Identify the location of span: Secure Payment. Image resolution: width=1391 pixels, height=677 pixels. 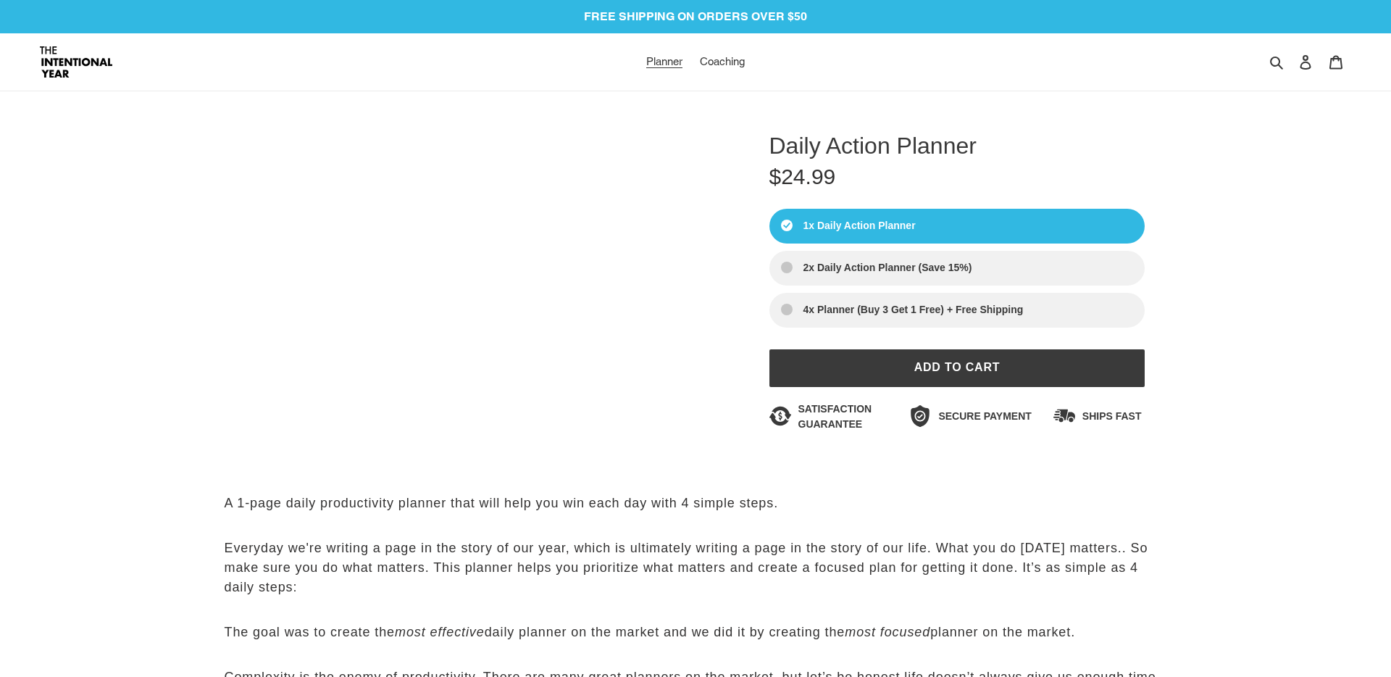
(984, 416).